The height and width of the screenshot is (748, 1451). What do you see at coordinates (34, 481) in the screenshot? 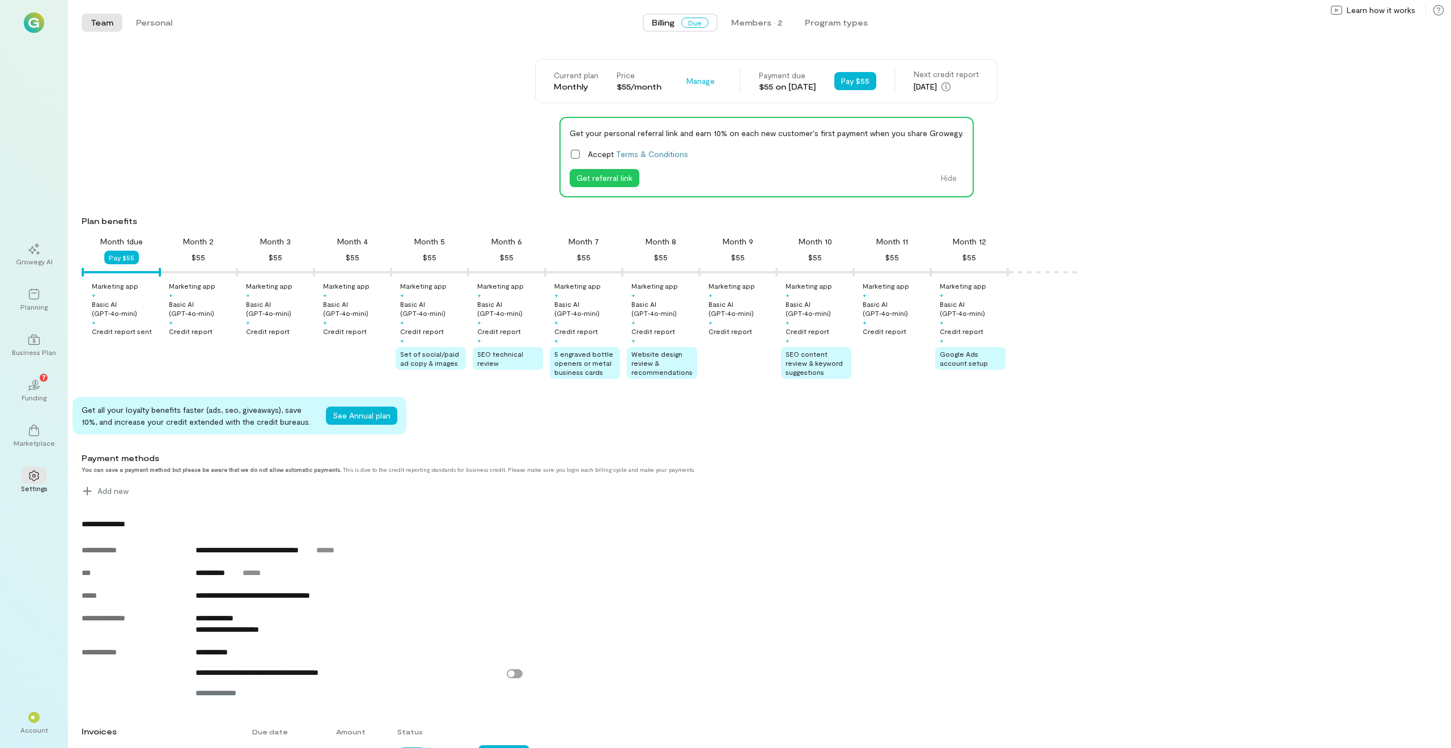
I see `a: Settings` at bounding box center [34, 481].